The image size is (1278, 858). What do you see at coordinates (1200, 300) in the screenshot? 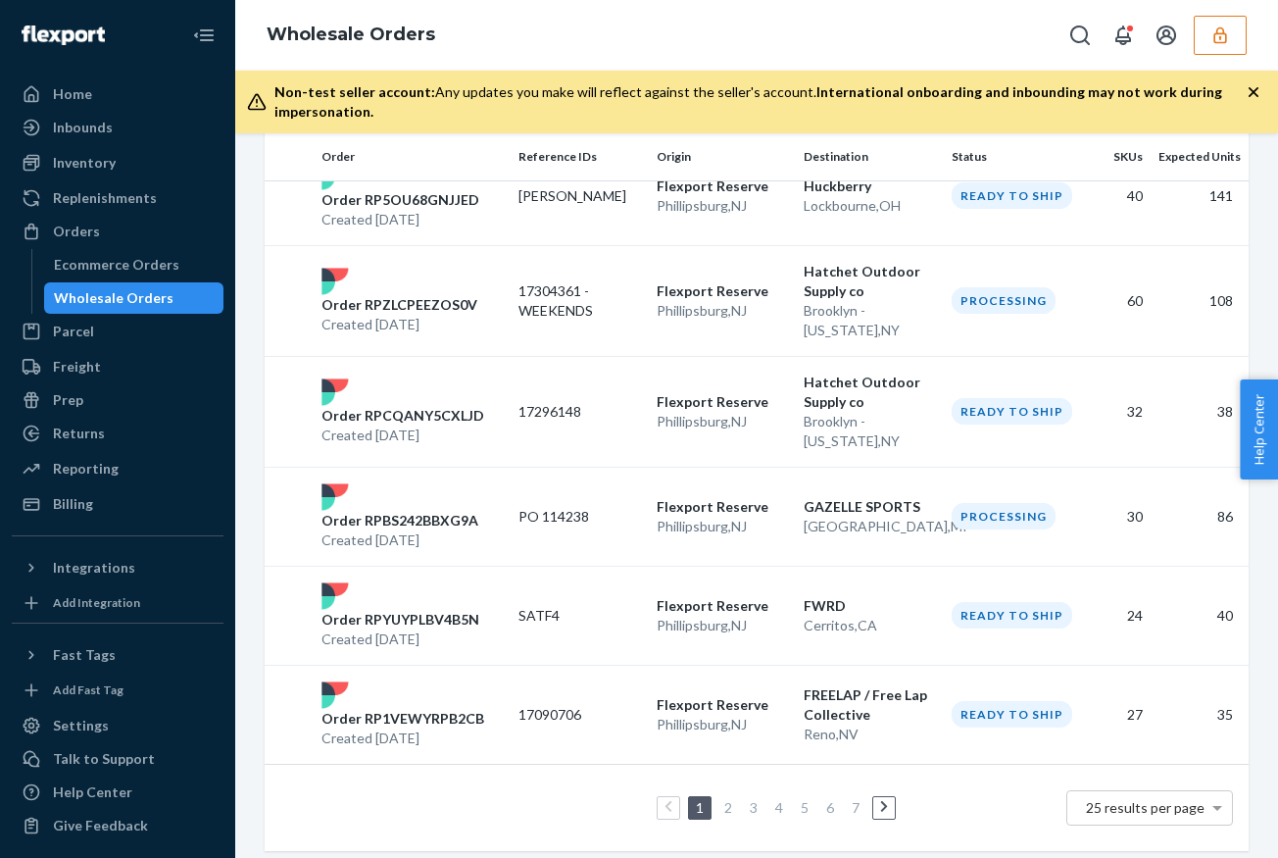
I see `td: 108` at bounding box center [1200, 300].